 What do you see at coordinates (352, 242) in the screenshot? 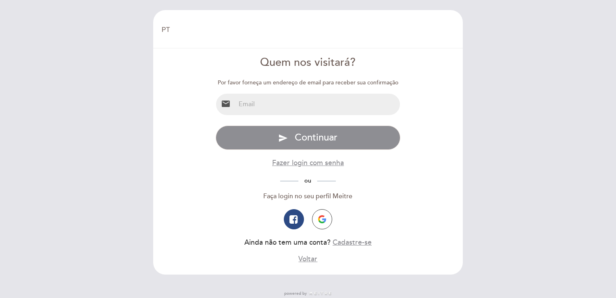
I see `button: Cadastre-se` at bounding box center [352, 242].